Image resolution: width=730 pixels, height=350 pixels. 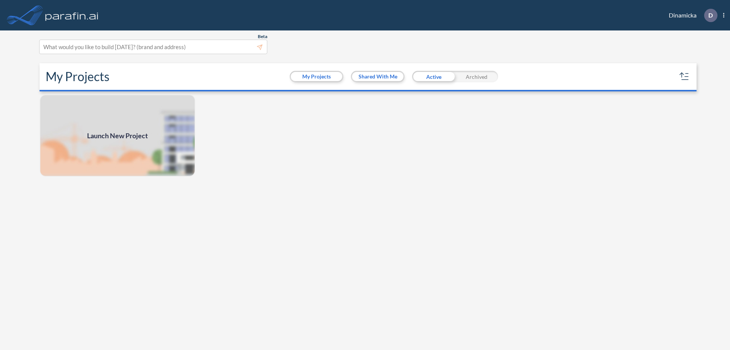 What do you see at coordinates (262, 37) in the screenshot?
I see `span: Beta` at bounding box center [262, 37].